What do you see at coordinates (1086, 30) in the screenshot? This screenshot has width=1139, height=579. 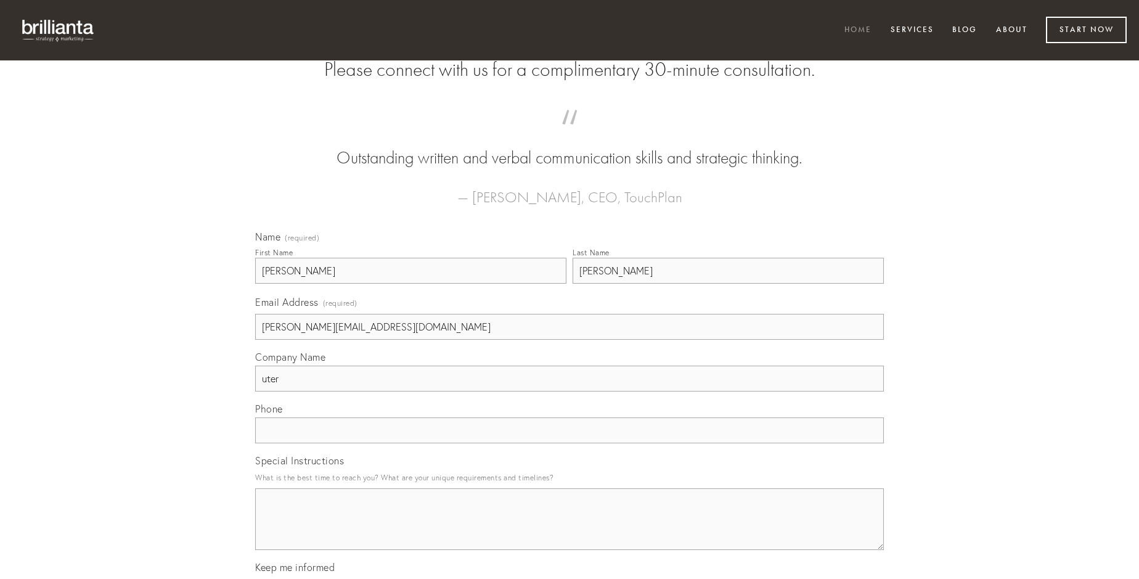 I see `a: Start Now` at bounding box center [1086, 30].